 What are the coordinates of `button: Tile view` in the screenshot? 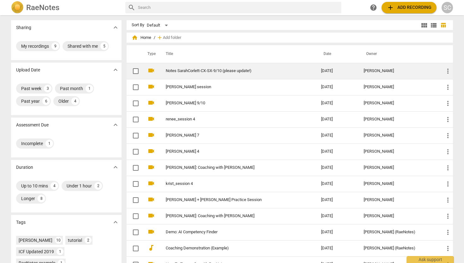 It's located at (424, 25).